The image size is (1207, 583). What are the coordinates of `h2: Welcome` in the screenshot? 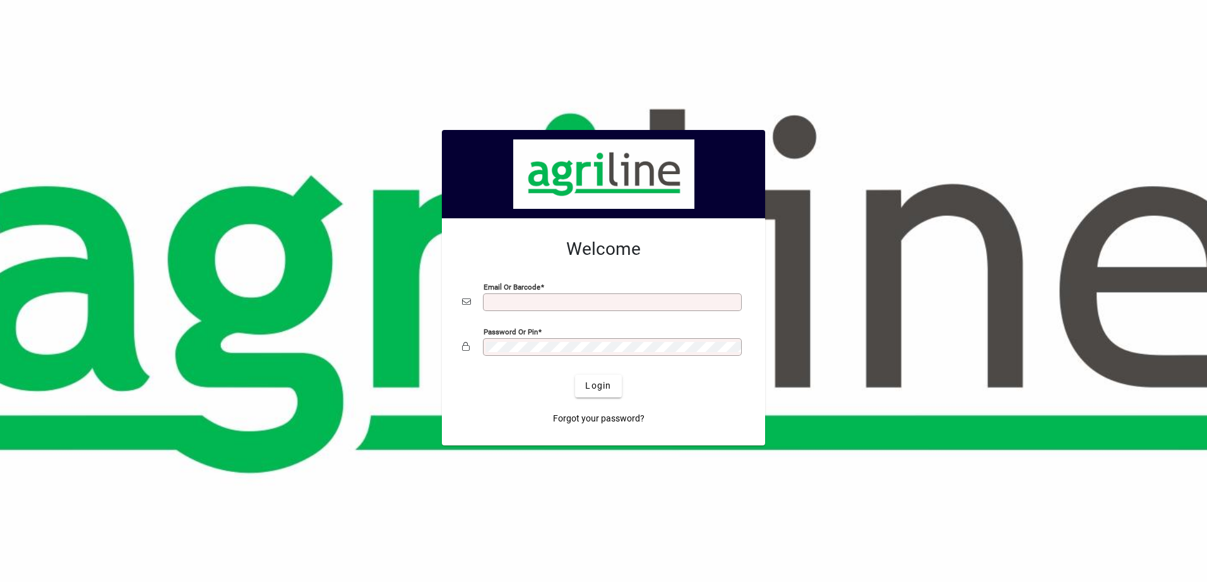 It's located at (604, 249).